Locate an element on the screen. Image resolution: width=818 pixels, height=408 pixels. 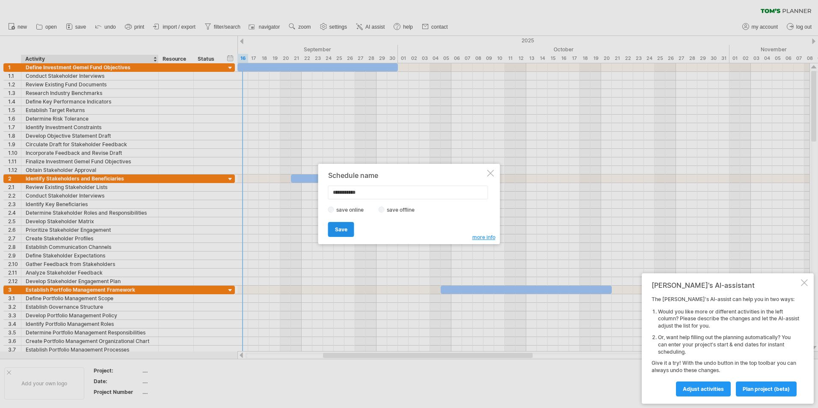
li: Or, want help filling out the planning automatically? You can enter your project's start & end da... is located at coordinates (728, 345).